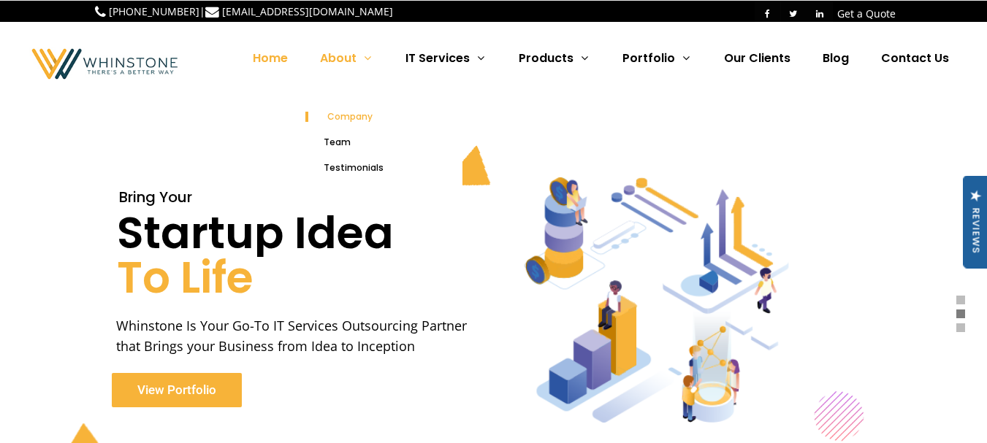 The image size is (987, 443). What do you see at coordinates (976, 230) in the screenshot?
I see `span: Reviews` at bounding box center [976, 230].